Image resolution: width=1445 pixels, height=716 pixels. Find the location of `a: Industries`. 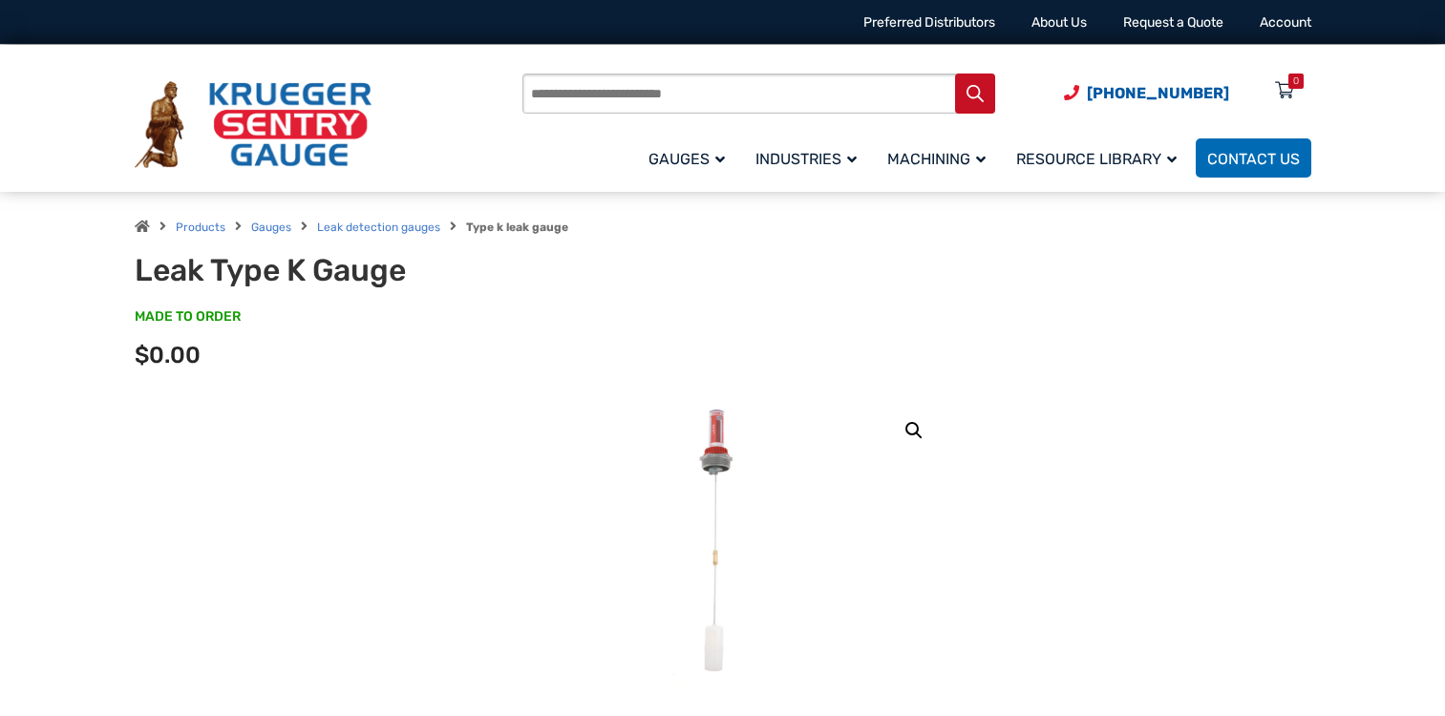

a: Industries is located at coordinates (810, 158).